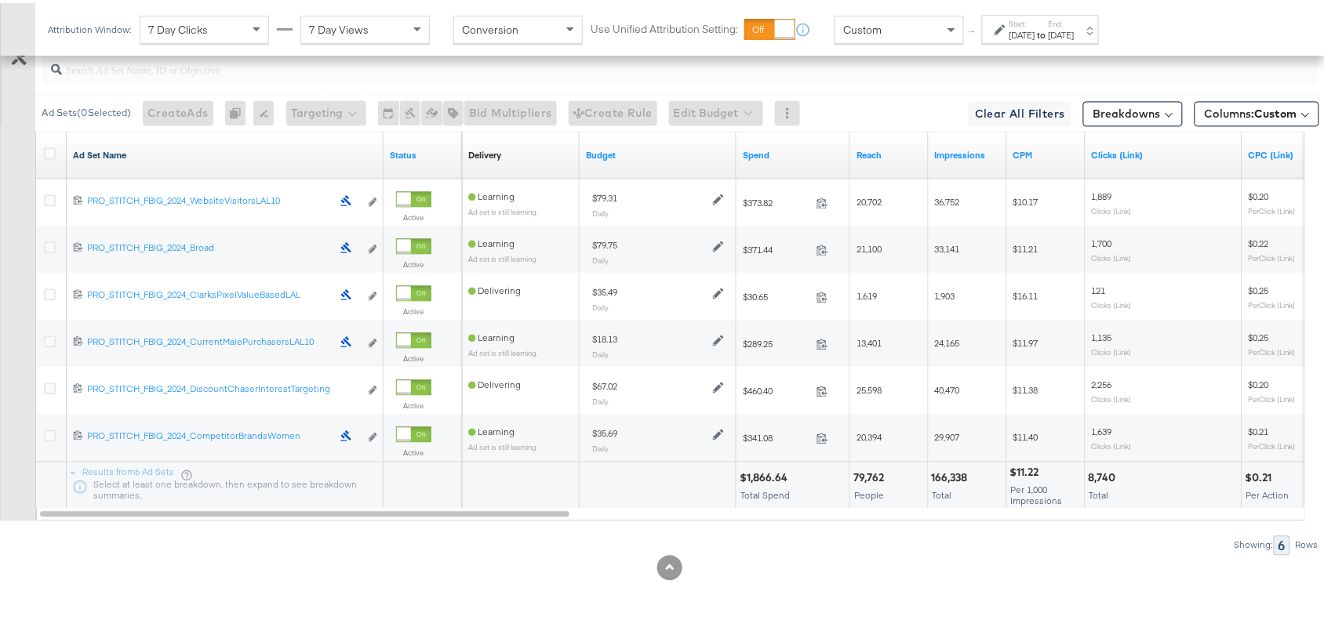 Image resolution: width=1324 pixels, height=620 pixels. What do you see at coordinates (871, 474) in the screenshot?
I see `div: 79,762` at bounding box center [871, 474].